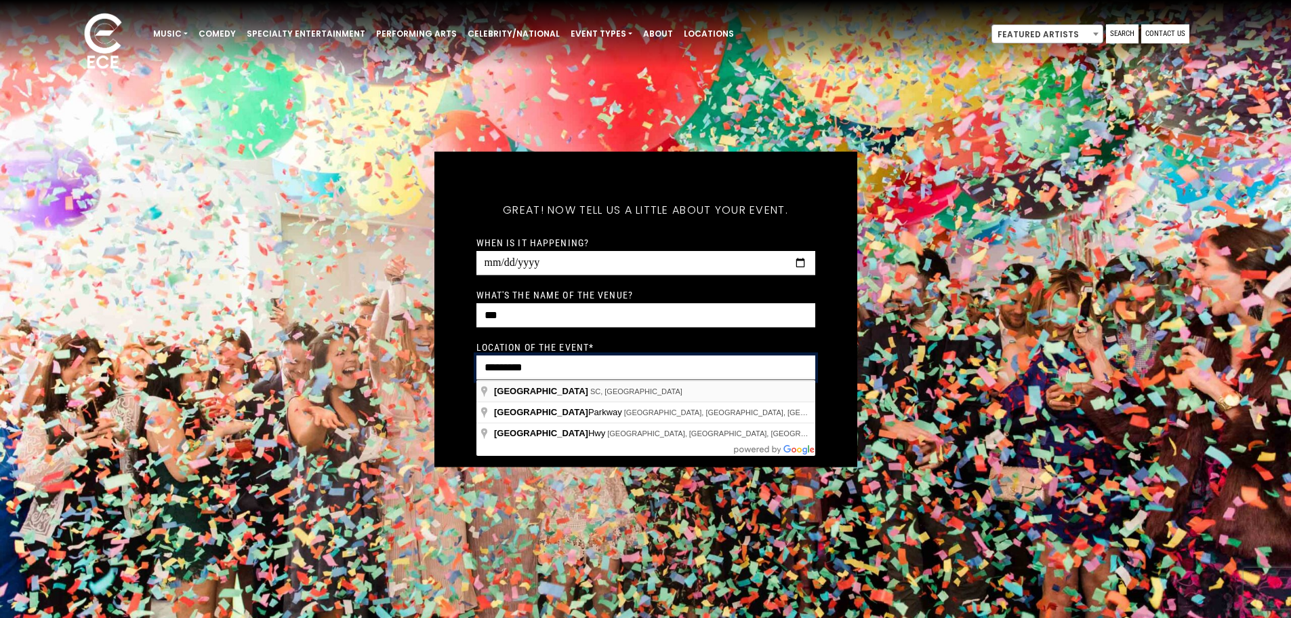 This screenshot has height=618, width=1291. What do you see at coordinates (559, 411) in the screenshot?
I see `span: Parkway` at bounding box center [559, 411].